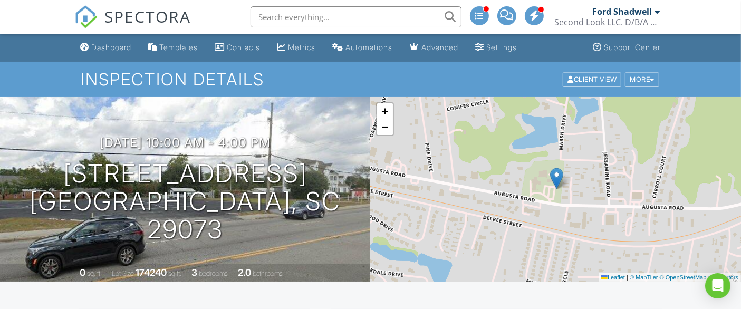 Image resolution: width=741 pixels, height=309 pixels. Describe the element at coordinates (363, 47) in the screenshot. I see `a: Automations (Advanced)` at that location.